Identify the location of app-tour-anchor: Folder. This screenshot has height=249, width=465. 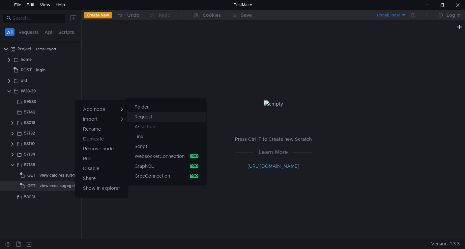
(141, 107).